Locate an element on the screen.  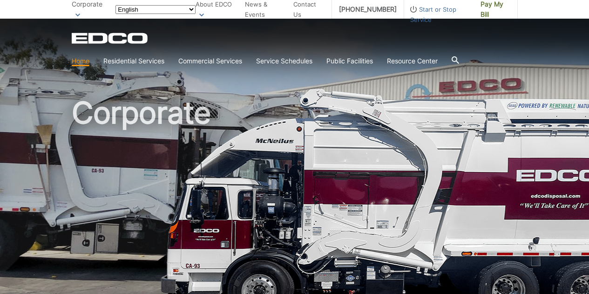
a: Resource Center is located at coordinates (412, 61).